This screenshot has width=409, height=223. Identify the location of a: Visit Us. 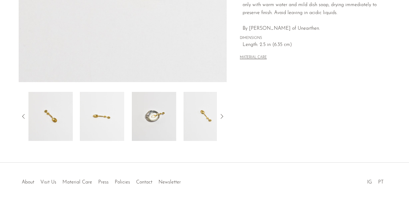
(48, 182).